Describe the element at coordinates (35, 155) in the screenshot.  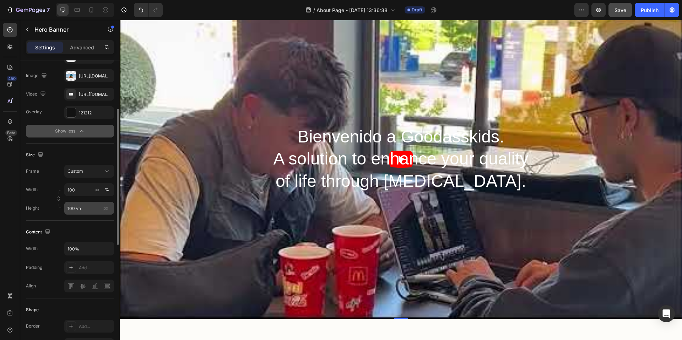
I see `div: Size` at that location.